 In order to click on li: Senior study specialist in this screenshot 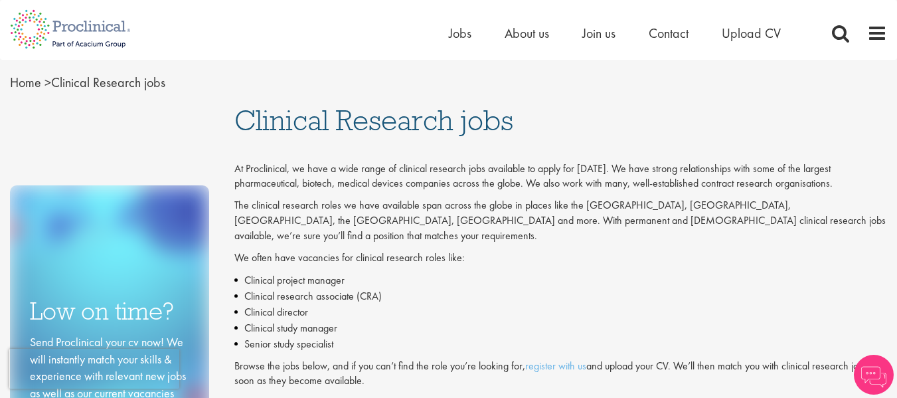, I will do `click(560, 344)`.